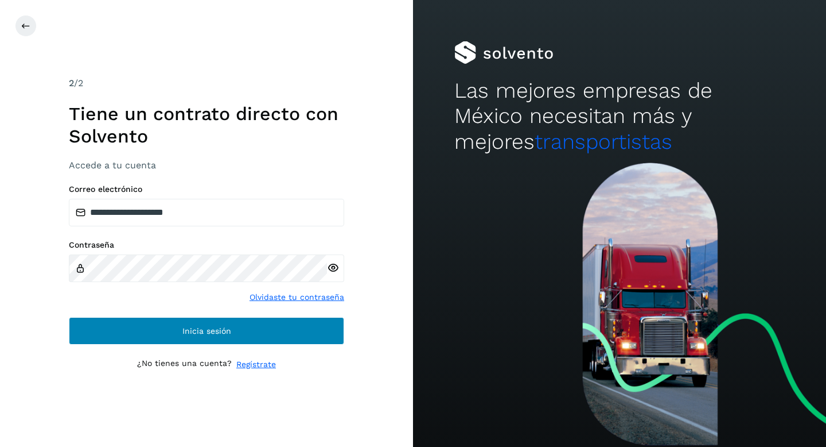  Describe the element at coordinates (184, 364) in the screenshot. I see `p: ¿No tienes una cuenta?` at that location.